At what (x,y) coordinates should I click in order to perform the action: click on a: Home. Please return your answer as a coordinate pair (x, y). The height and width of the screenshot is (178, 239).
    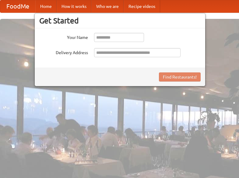
    Looking at the image, I should click on (46, 6).